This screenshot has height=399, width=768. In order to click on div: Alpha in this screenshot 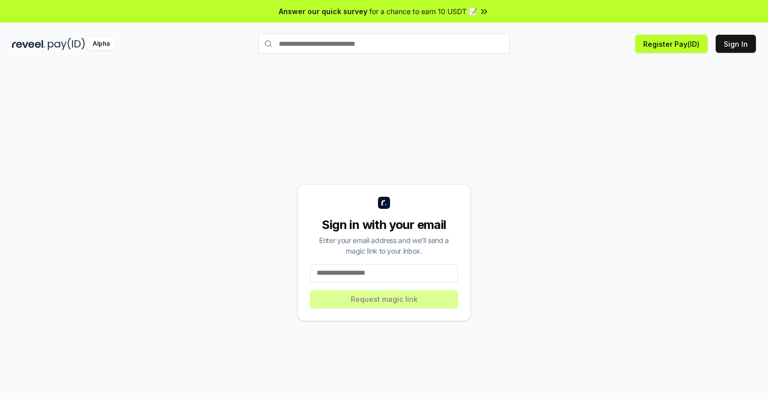, I will do `click(101, 44)`.